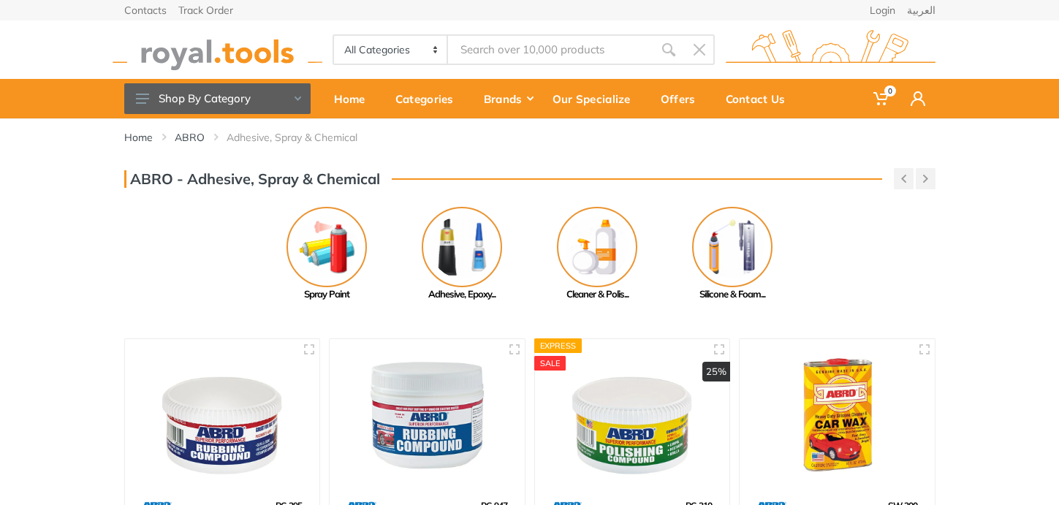 The height and width of the screenshot is (505, 1059). What do you see at coordinates (682, 99) in the screenshot?
I see `a: Offers` at bounding box center [682, 99].